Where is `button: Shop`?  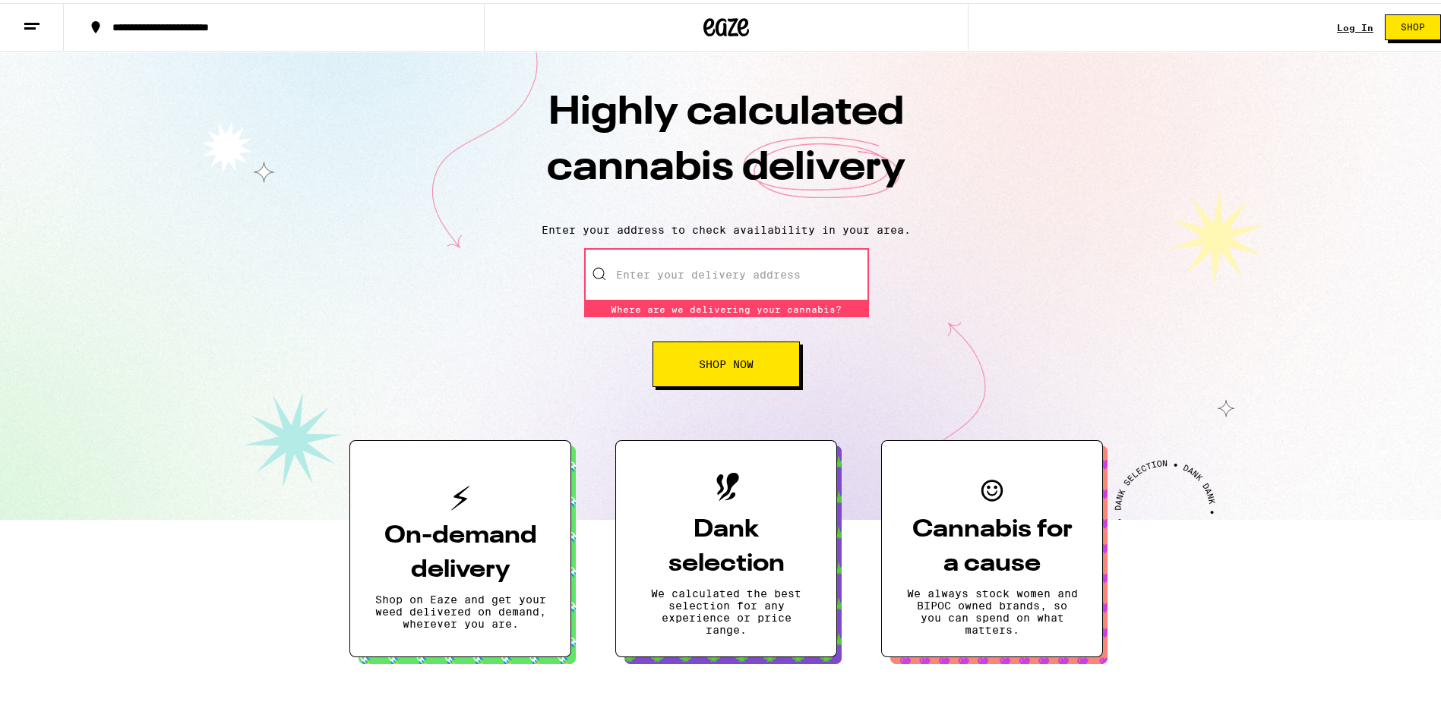 button: Shop is located at coordinates (1412, 24).